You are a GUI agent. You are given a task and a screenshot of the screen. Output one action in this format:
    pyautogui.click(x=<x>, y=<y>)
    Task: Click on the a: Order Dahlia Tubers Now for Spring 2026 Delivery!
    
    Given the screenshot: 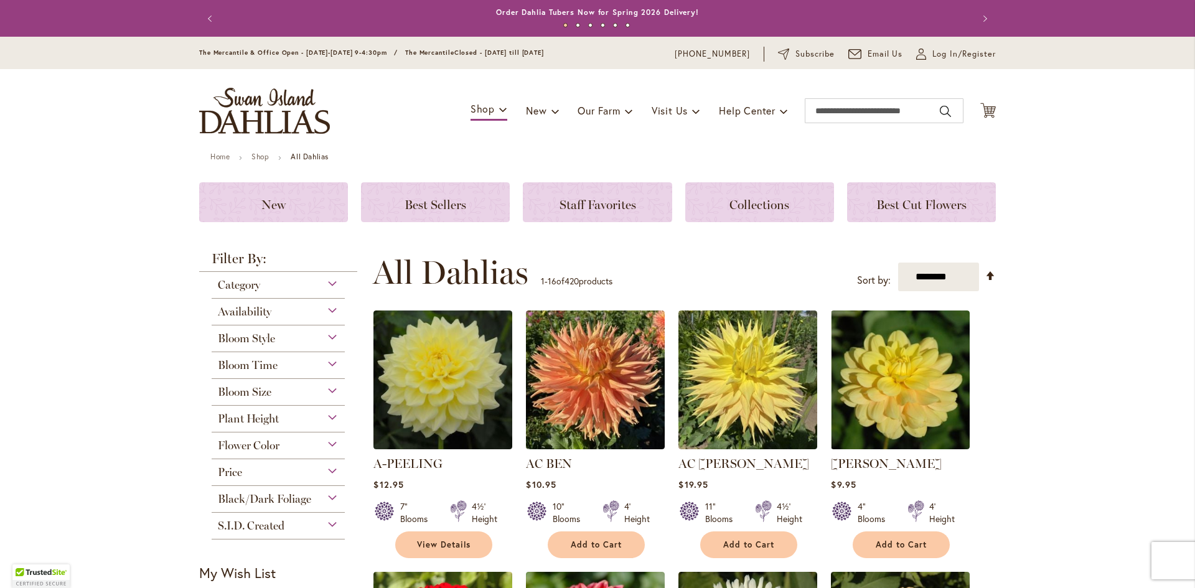 What is the action you would take?
    pyautogui.click(x=598, y=12)
    